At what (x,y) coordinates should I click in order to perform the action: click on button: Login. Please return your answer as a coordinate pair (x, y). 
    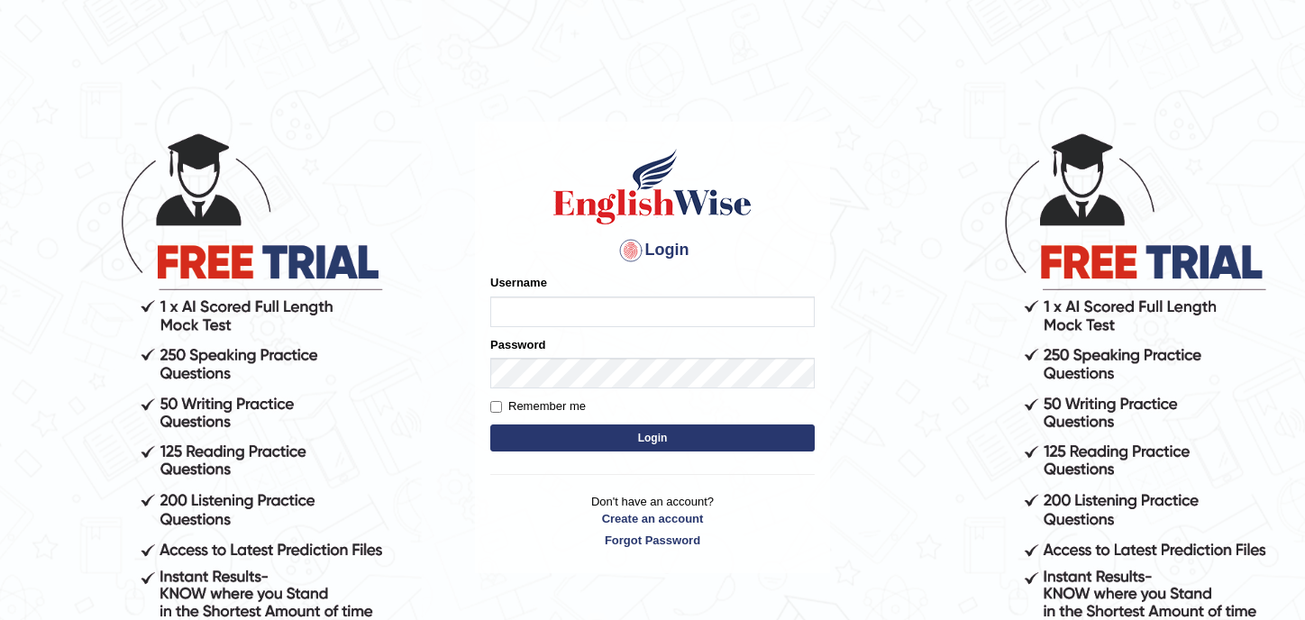
    Looking at the image, I should click on (652, 438).